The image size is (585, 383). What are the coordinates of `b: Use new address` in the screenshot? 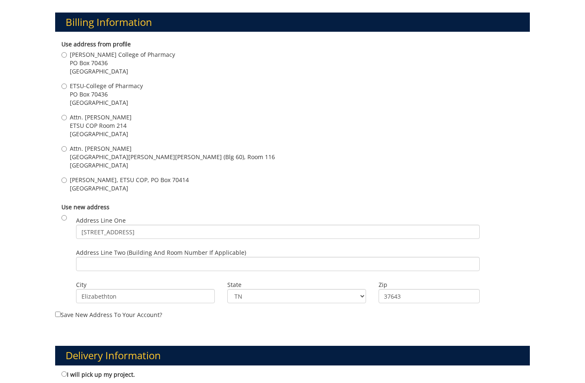 It's located at (85, 207).